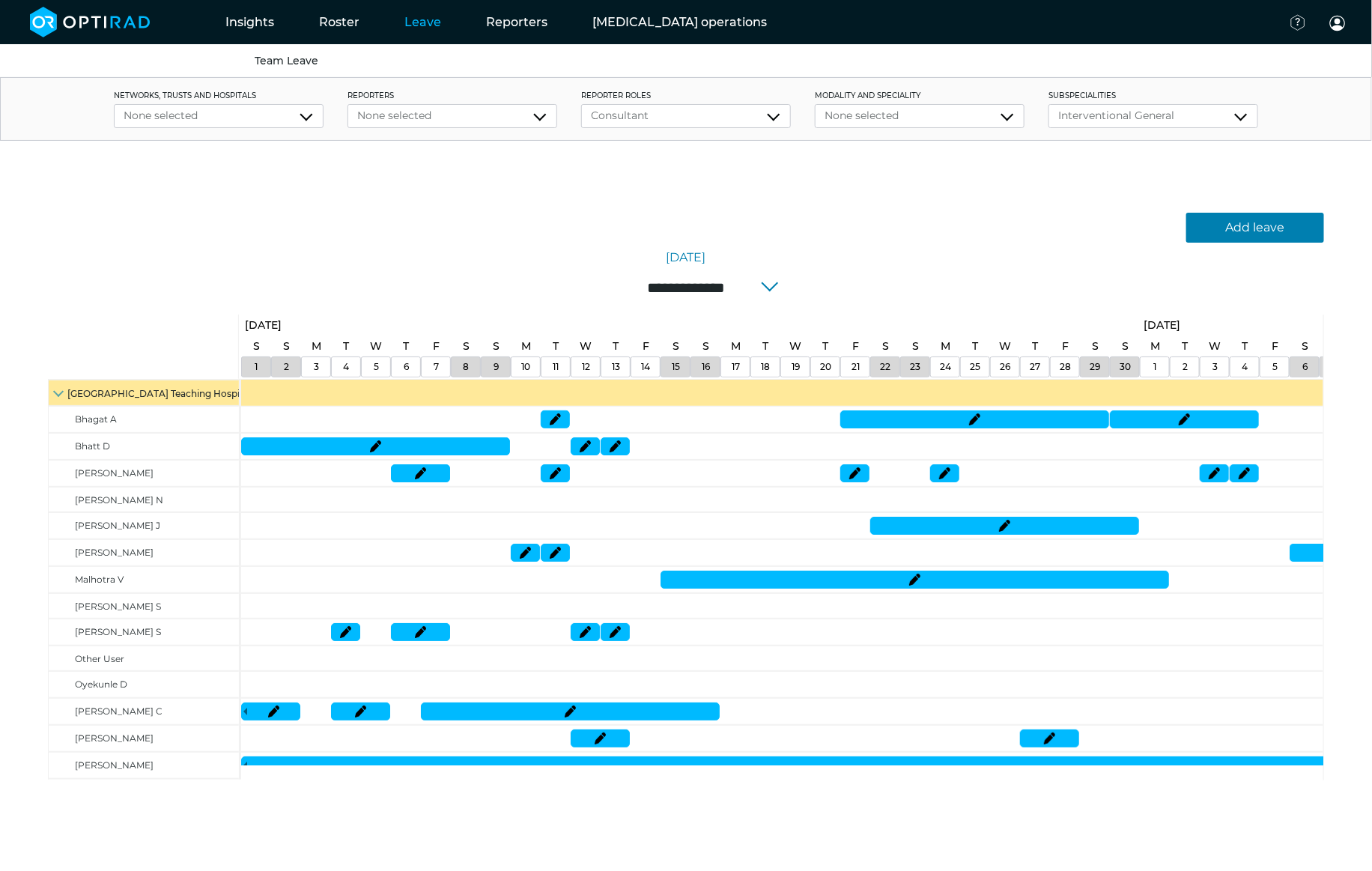 Image resolution: width=1372 pixels, height=871 pixels. What do you see at coordinates (1256, 228) in the screenshot?
I see `a: Add leave` at bounding box center [1256, 228].